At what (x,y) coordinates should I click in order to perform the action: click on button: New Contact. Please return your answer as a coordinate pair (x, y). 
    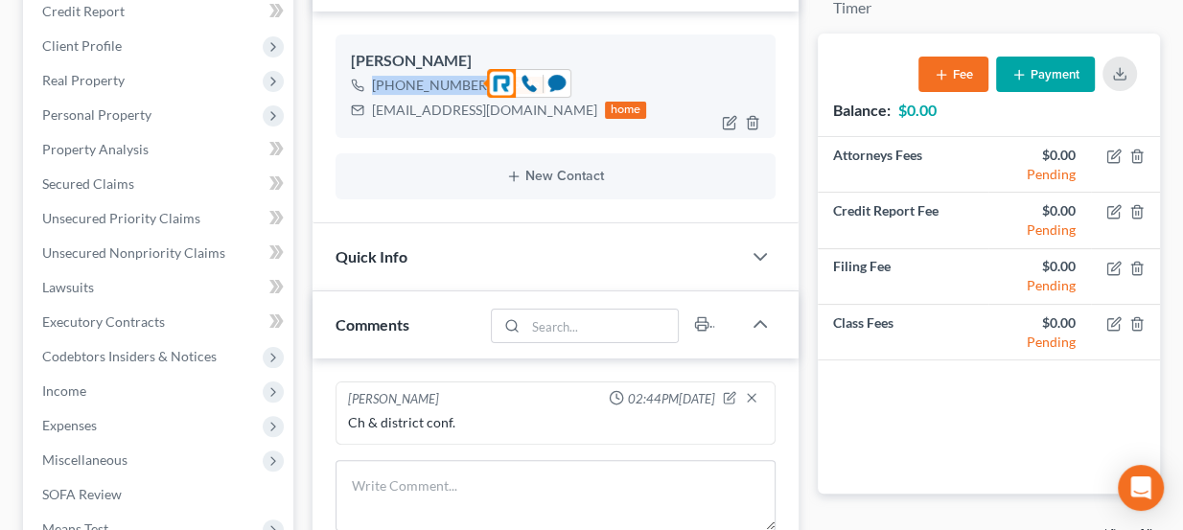
    Looking at the image, I should click on (556, 176).